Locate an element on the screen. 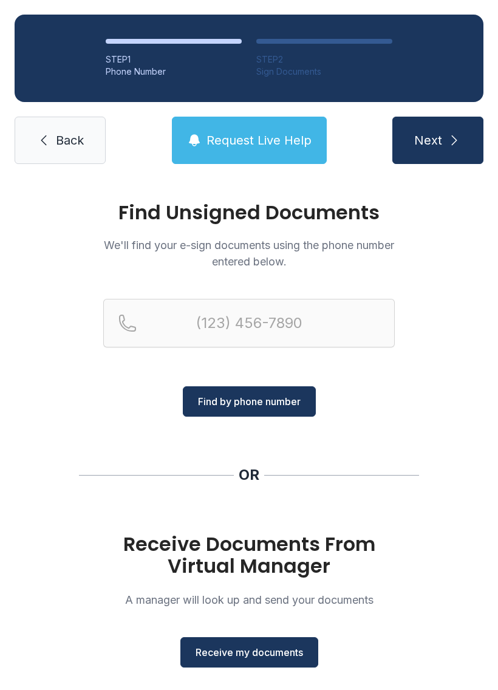  p: A manager will look up and send your documents is located at coordinates (249, 599).